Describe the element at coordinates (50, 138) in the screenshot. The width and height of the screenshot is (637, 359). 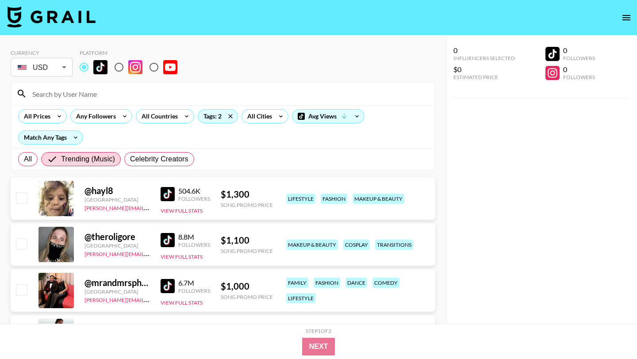
I see `div: Match Any Tags` at that location.